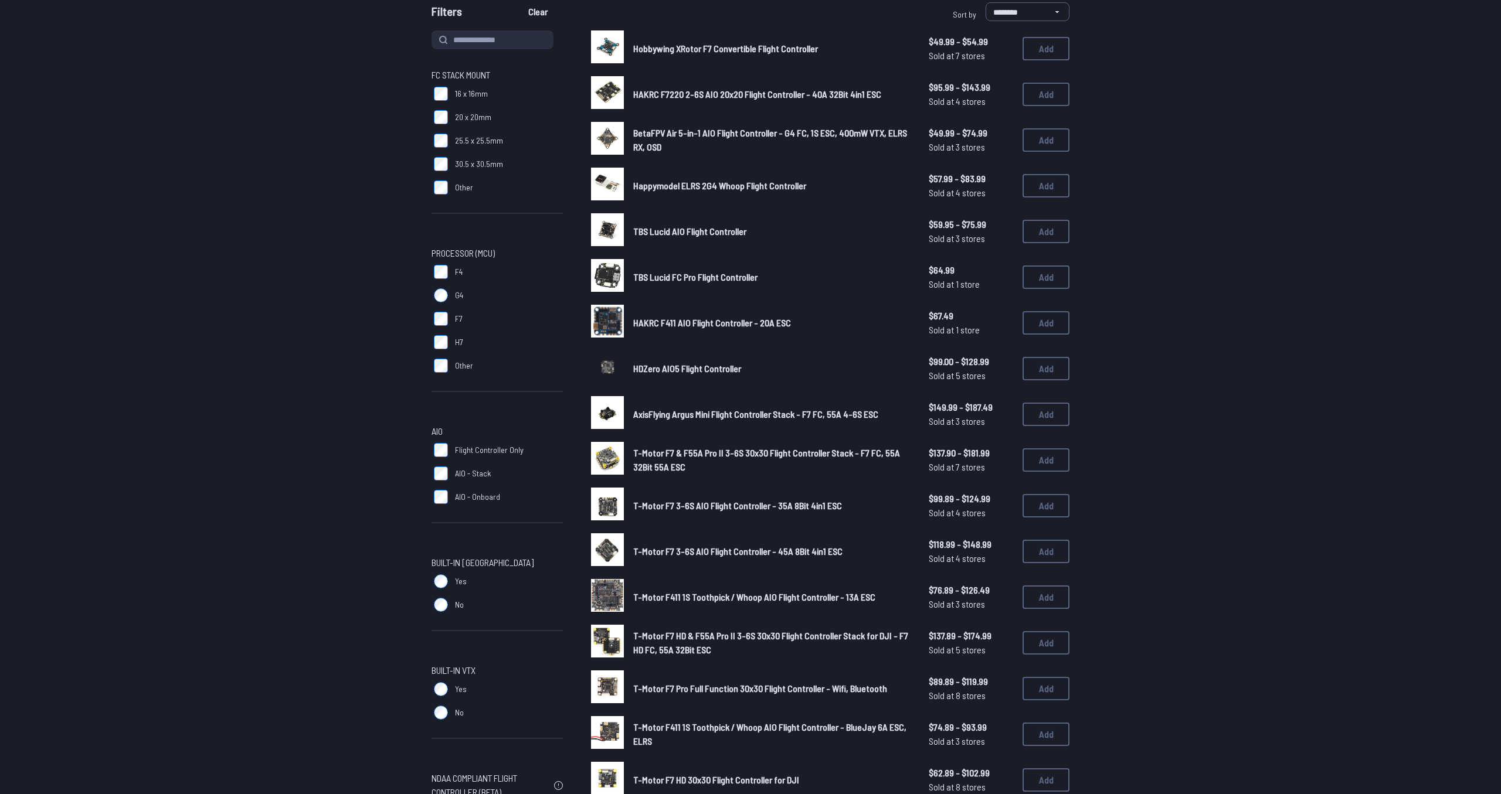 The height and width of the screenshot is (794, 1501). I want to click on span: $67.49, so click(971, 316).